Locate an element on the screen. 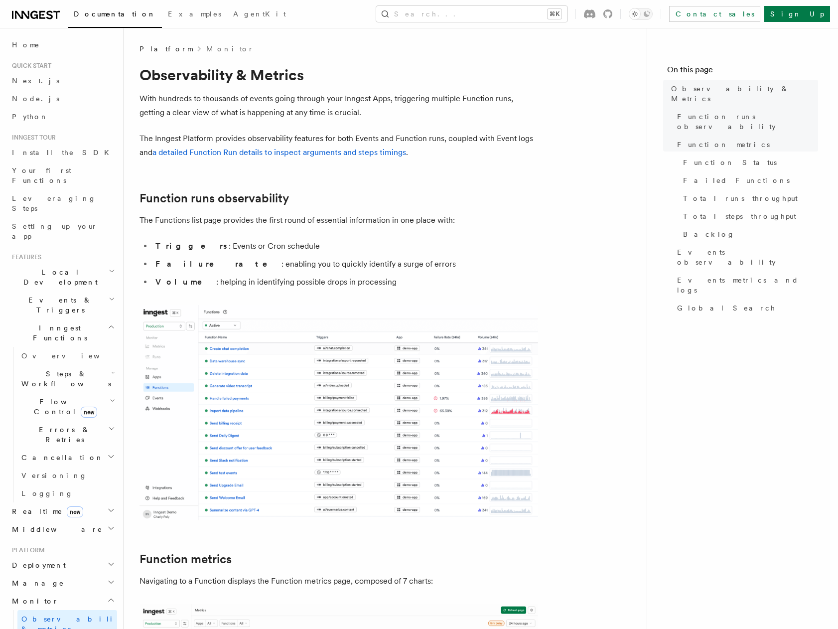 The image size is (838, 629). span: Errors & Retries is located at coordinates (63, 434).